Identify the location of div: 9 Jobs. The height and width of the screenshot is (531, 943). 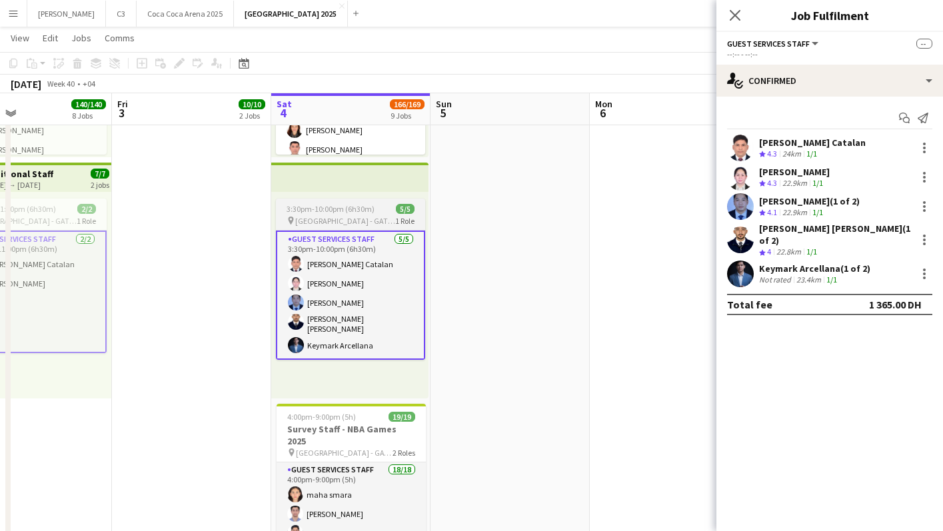
(407, 115).